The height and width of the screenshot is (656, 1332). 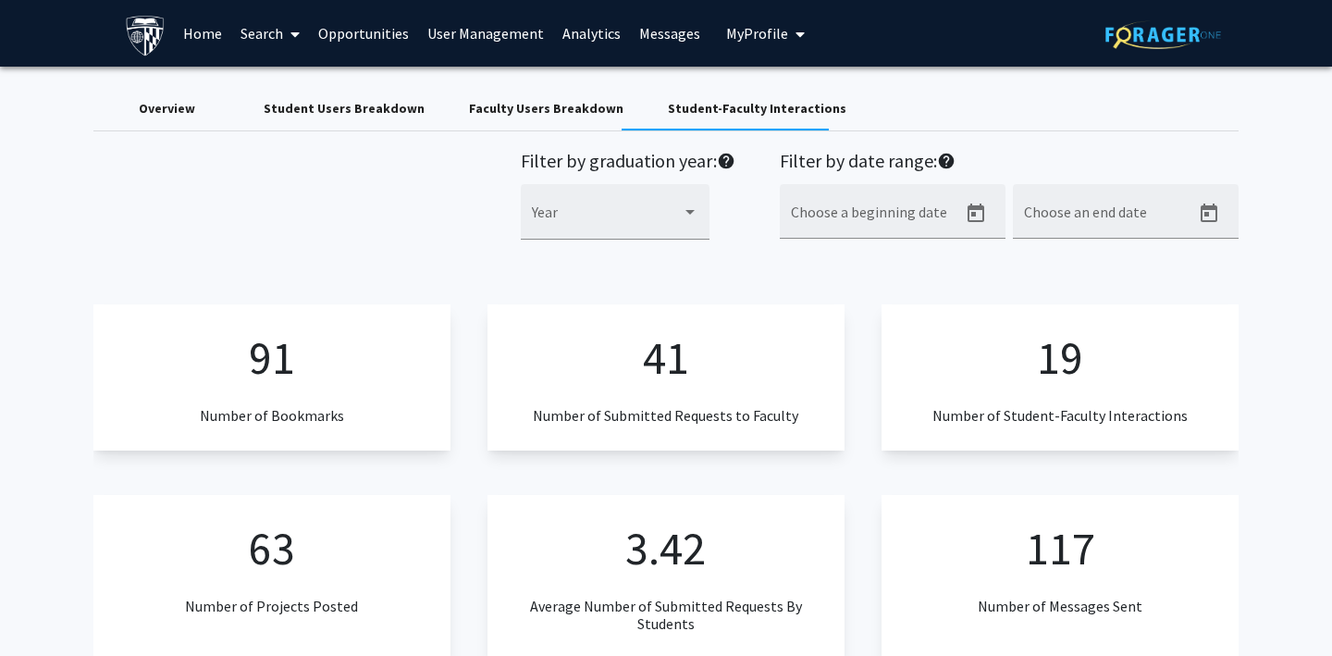 I want to click on h2: Filter by date range:, so click(x=1009, y=163).